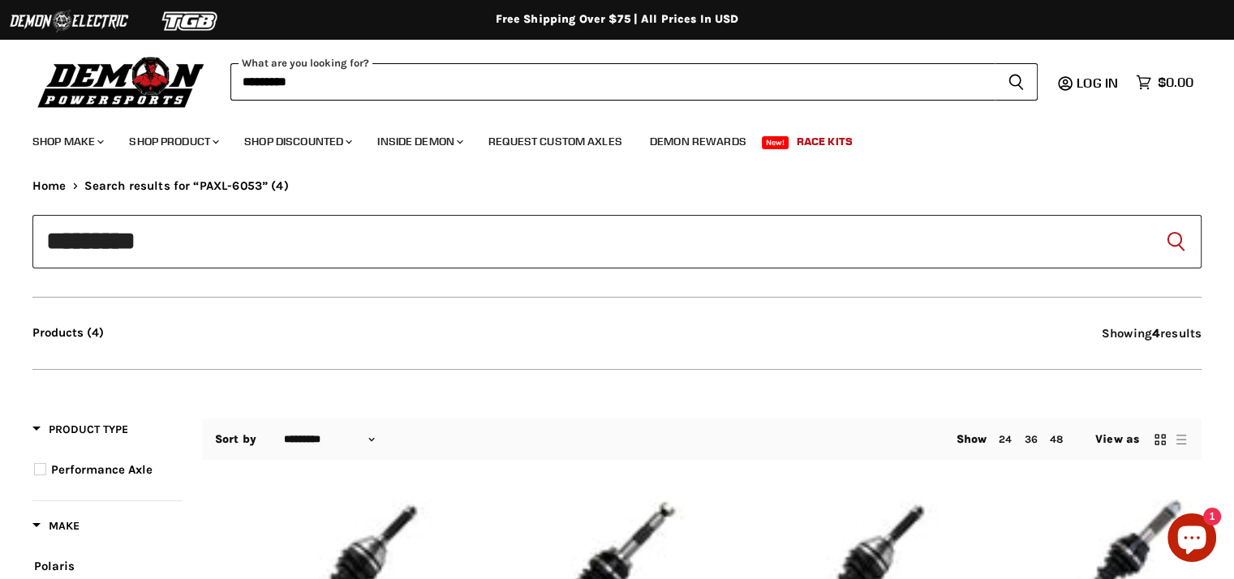 The width and height of the screenshot is (1234, 579). Describe the element at coordinates (56, 528) in the screenshot. I see `button: Filter by Make` at that location.